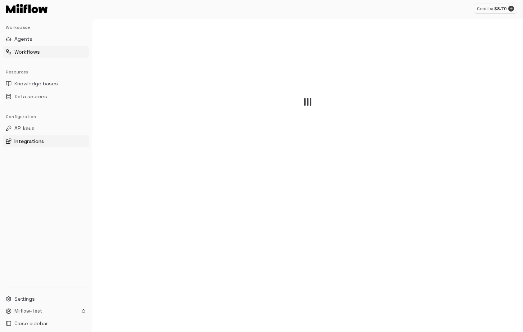  Describe the element at coordinates (484, 9) in the screenshot. I see `p: Credits:` at that location.